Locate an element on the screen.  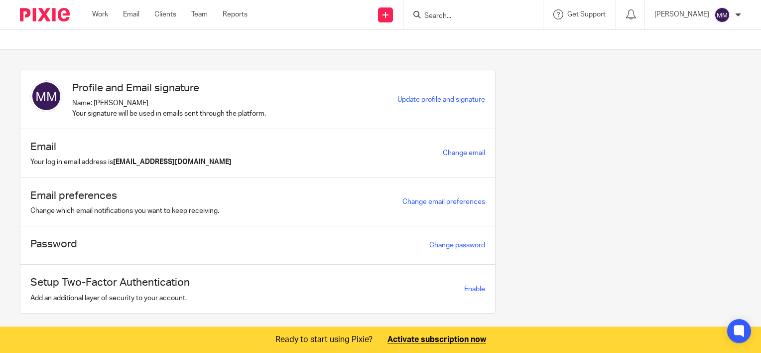
a: Work is located at coordinates (100, 14).